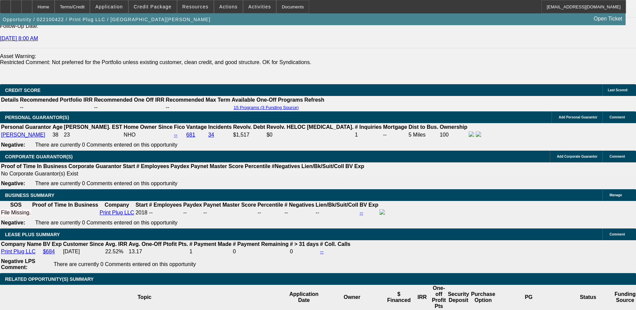 The width and height of the screenshot is (636, 310). What do you see at coordinates (158, 244) in the screenshot?
I see `b: Avg. One-Off Ptofit Pts.` at bounding box center [158, 244].